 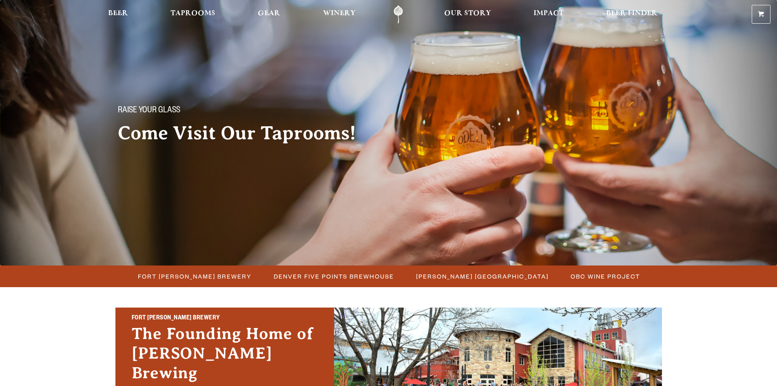 I want to click on span: Winery, so click(x=339, y=13).